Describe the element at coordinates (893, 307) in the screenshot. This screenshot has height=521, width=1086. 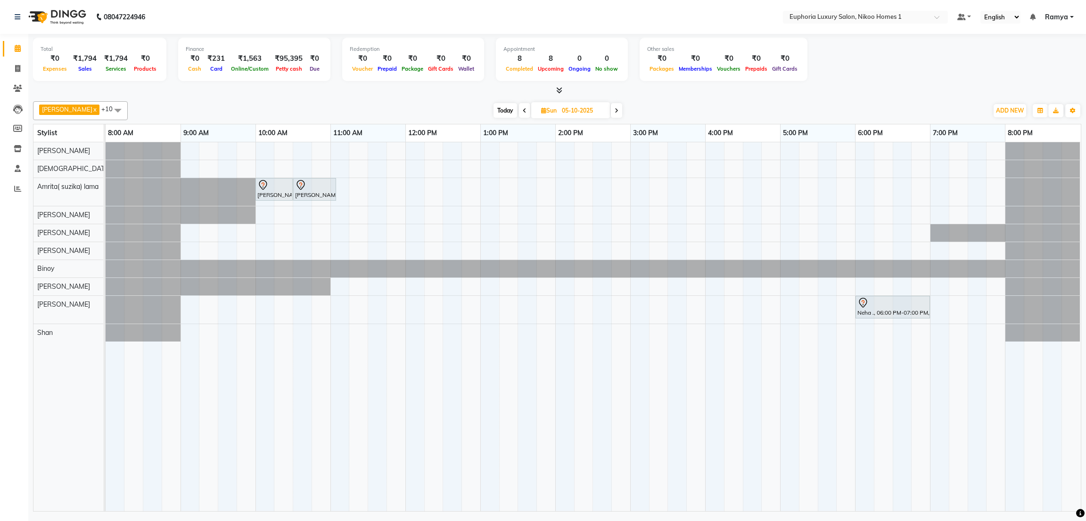
I see `div: Neha ., 06:00 PM-07:00 PM, EP-Color My Root KP` at that location.